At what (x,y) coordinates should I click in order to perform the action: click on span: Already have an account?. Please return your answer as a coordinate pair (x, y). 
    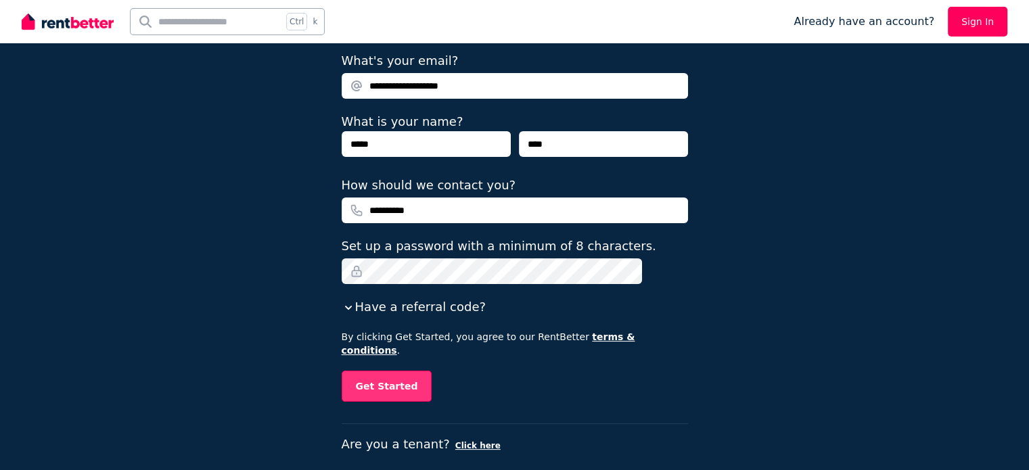
    Looking at the image, I should click on (864, 22).